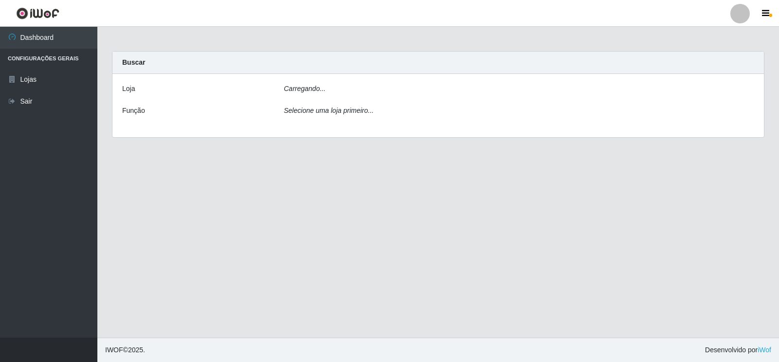 Image resolution: width=779 pixels, height=362 pixels. Describe the element at coordinates (738, 350) in the screenshot. I see `span: Desenvolvido por` at that location.